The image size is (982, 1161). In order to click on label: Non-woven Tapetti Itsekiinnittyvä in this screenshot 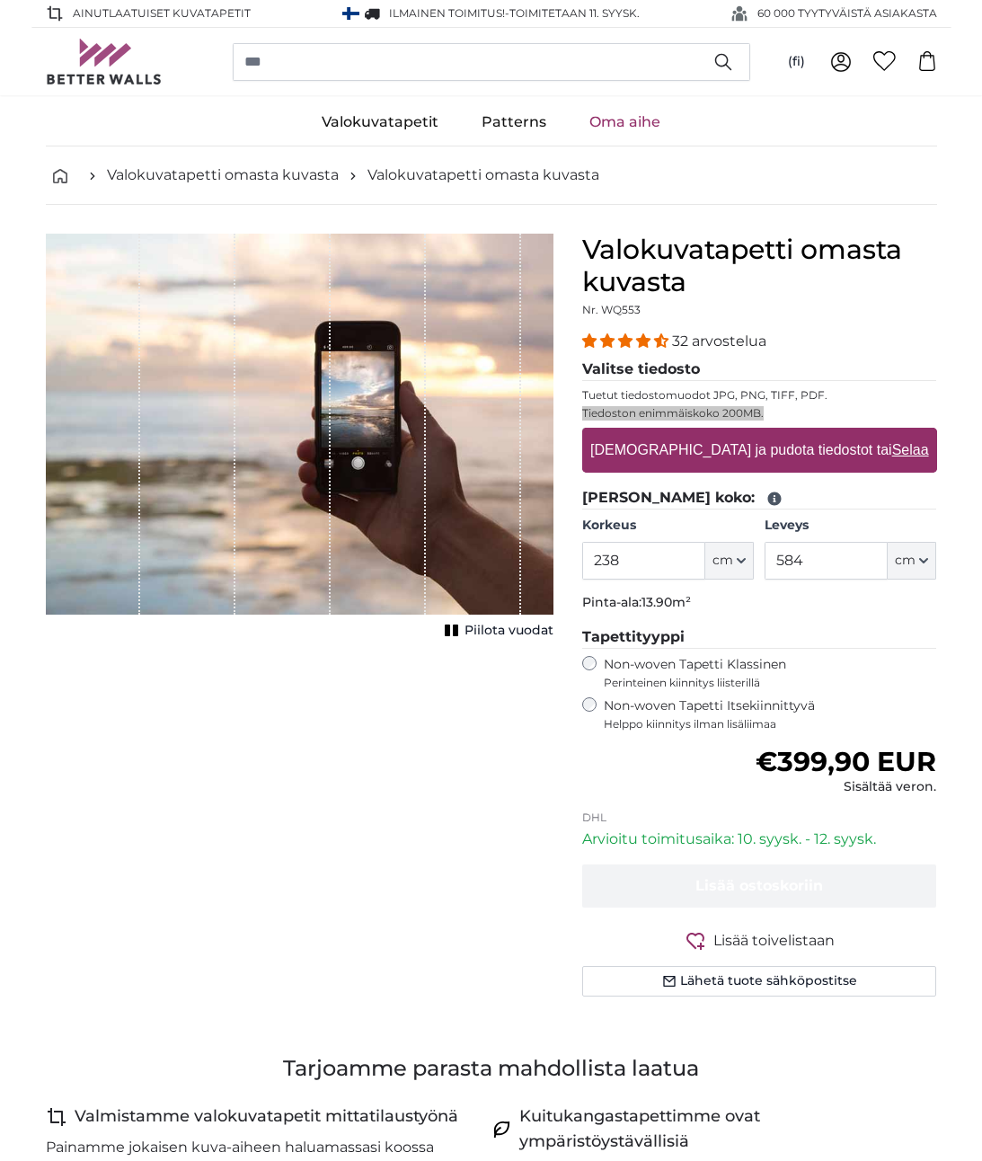, I will do `click(770, 714)`.